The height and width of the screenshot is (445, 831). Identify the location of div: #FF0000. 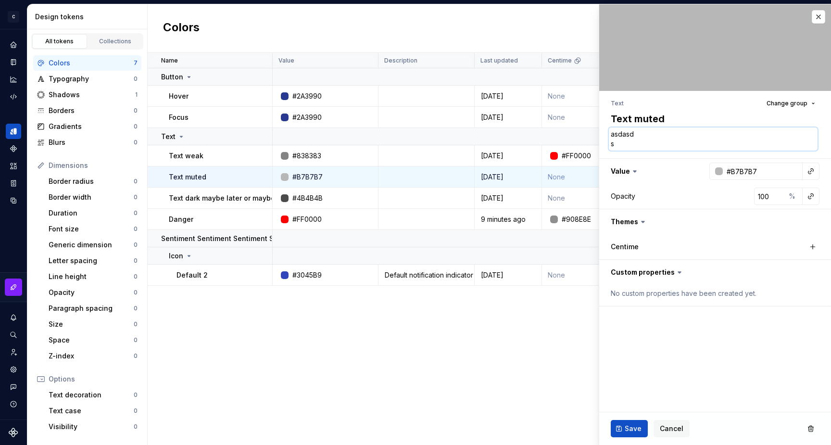
(576, 156).